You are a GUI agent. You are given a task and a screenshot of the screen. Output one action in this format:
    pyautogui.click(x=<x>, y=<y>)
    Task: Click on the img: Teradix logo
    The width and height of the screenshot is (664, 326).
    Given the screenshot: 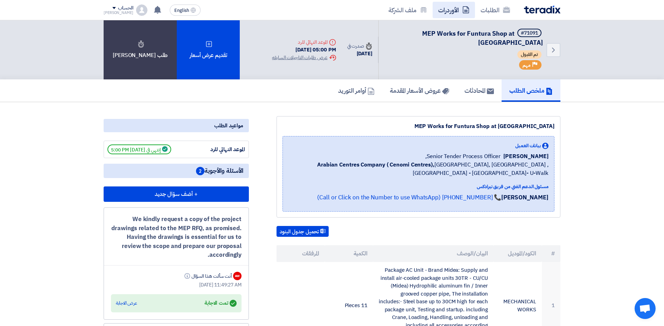 What is the action you would take?
    pyautogui.click(x=542, y=9)
    